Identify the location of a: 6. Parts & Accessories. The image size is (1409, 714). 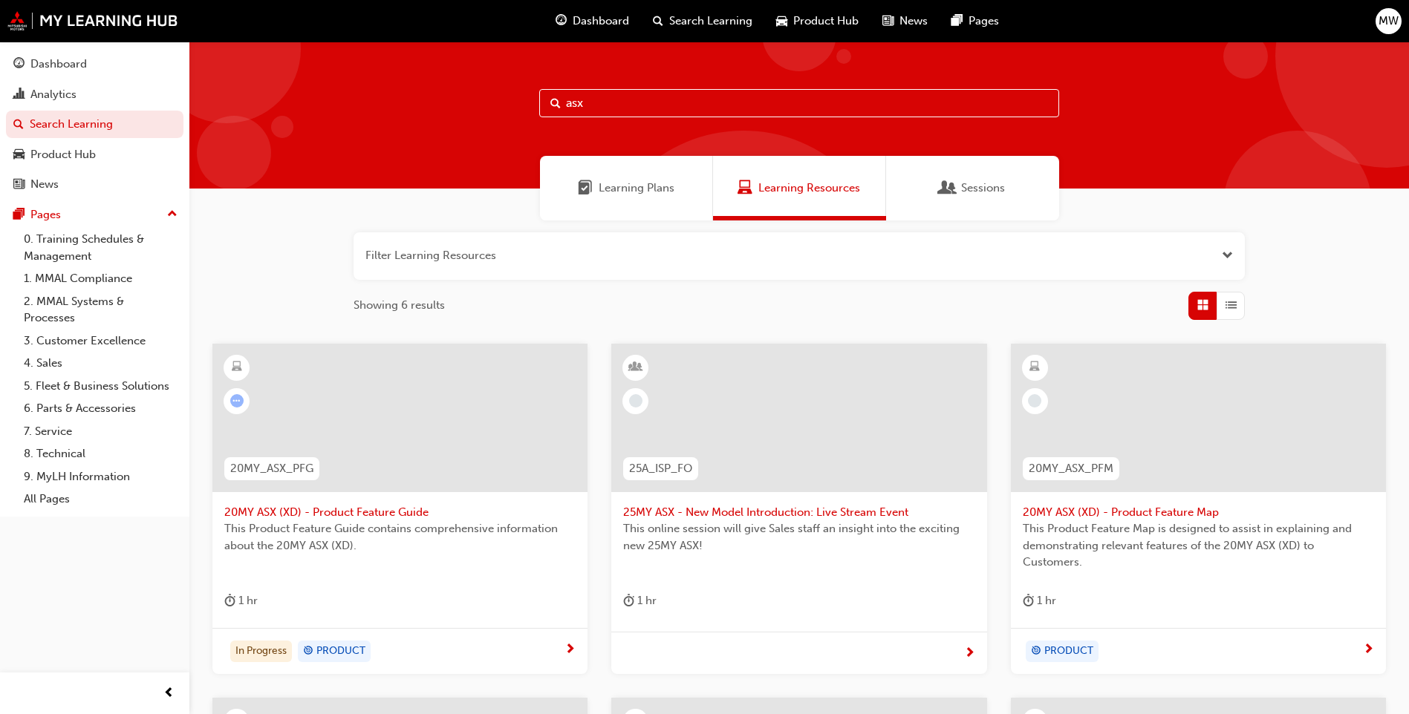
(100, 408).